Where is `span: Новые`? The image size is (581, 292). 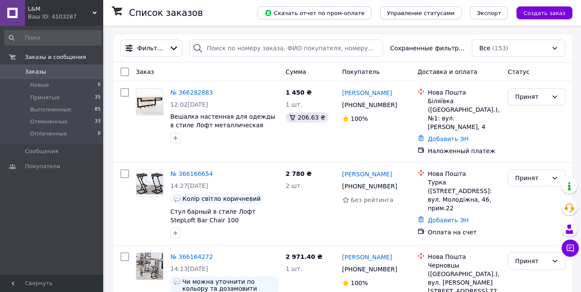
span: Новые is located at coordinates (40, 85).